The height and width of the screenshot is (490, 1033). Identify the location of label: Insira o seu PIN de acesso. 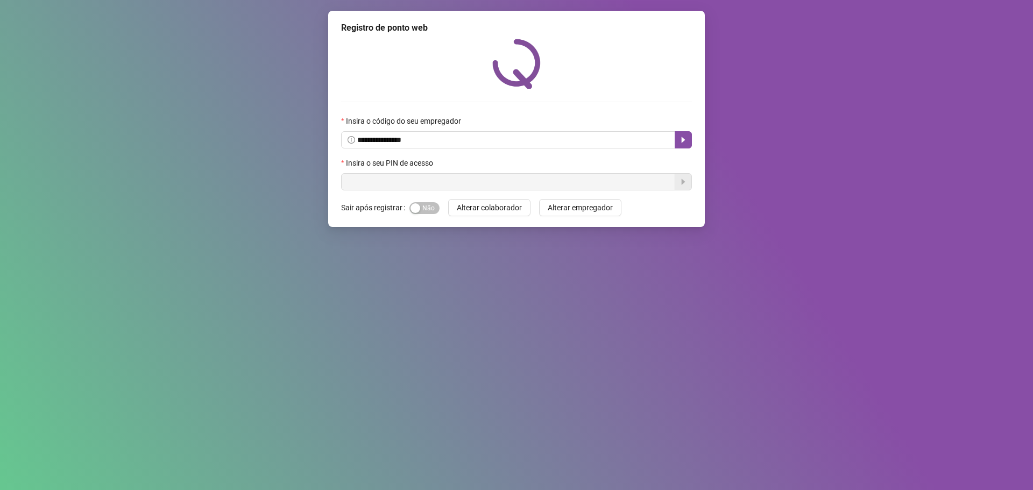
(390, 163).